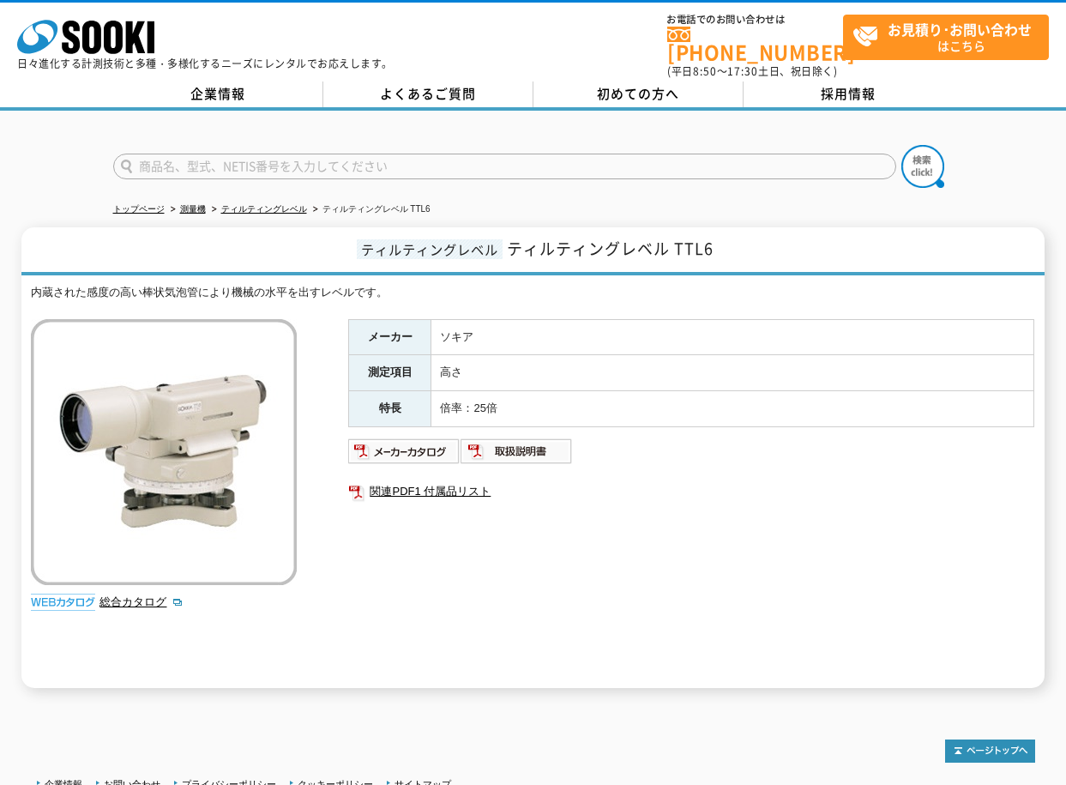 The height and width of the screenshot is (785, 1066). What do you see at coordinates (951, 37) in the screenshot?
I see `span: はこちら` at bounding box center [951, 37].